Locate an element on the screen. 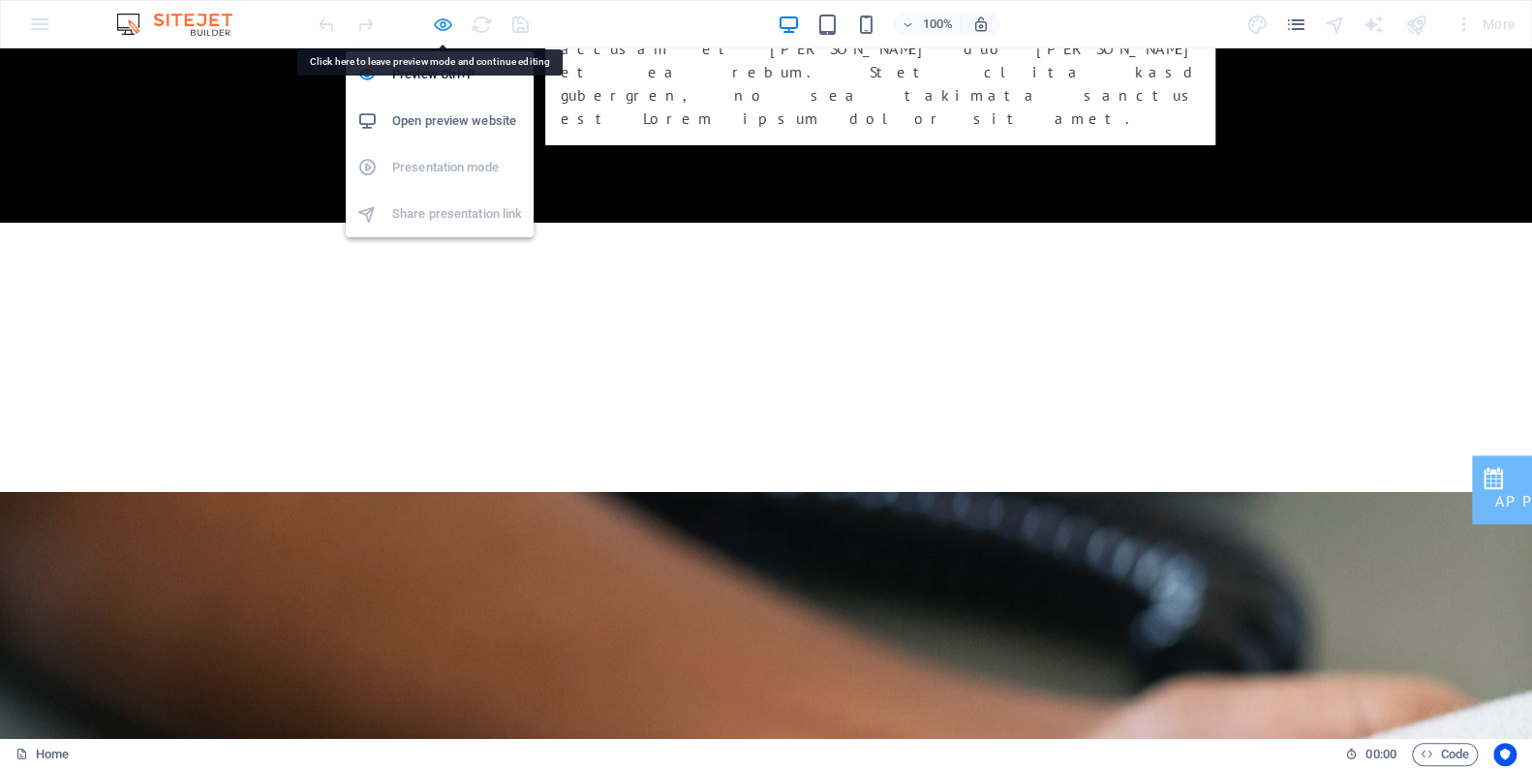  span: 00 00 is located at coordinates (1380, 754).